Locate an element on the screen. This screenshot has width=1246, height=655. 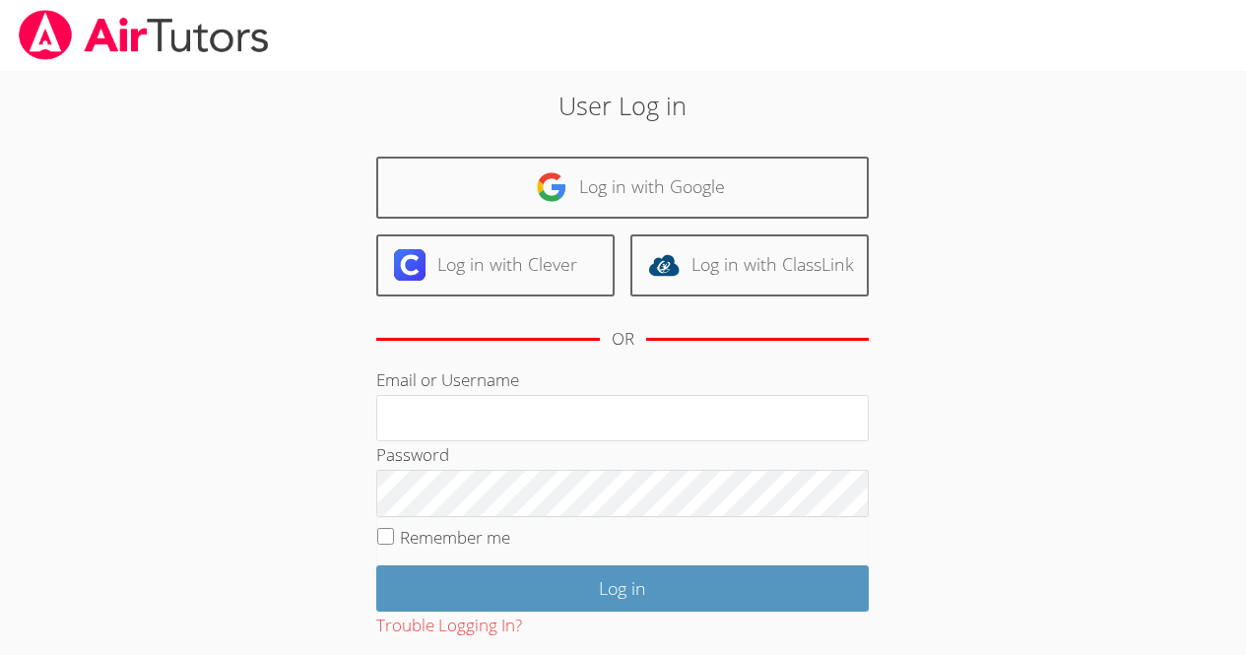
input: Log in is located at coordinates (623, 588).